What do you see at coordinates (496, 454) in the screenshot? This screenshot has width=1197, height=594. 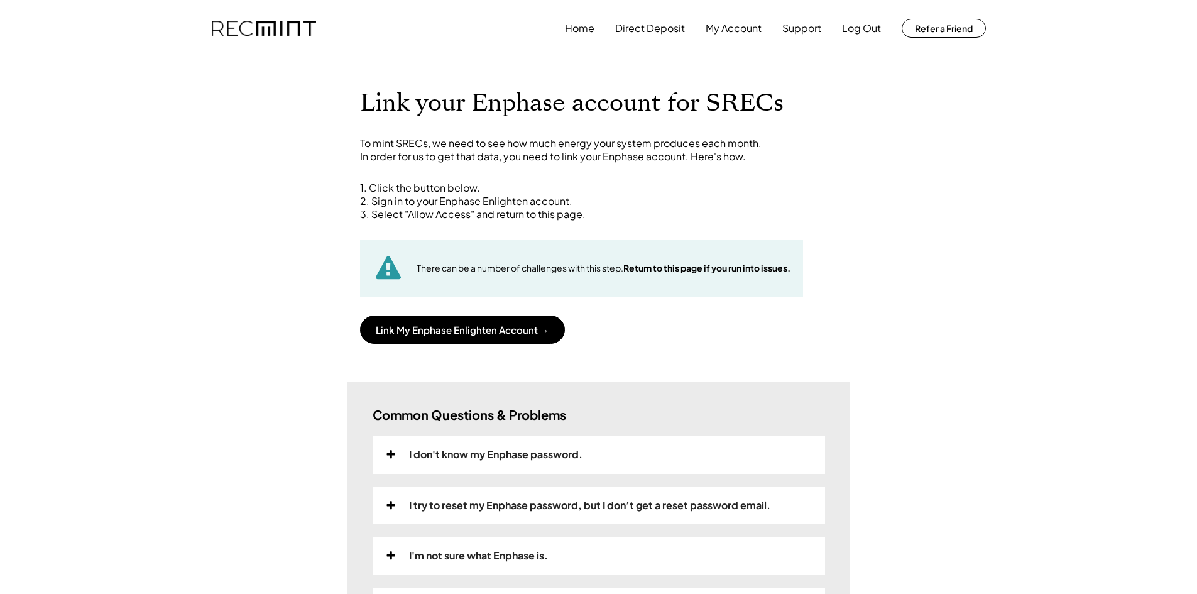 I see `div: I don't know my Enphase password.` at bounding box center [496, 454].